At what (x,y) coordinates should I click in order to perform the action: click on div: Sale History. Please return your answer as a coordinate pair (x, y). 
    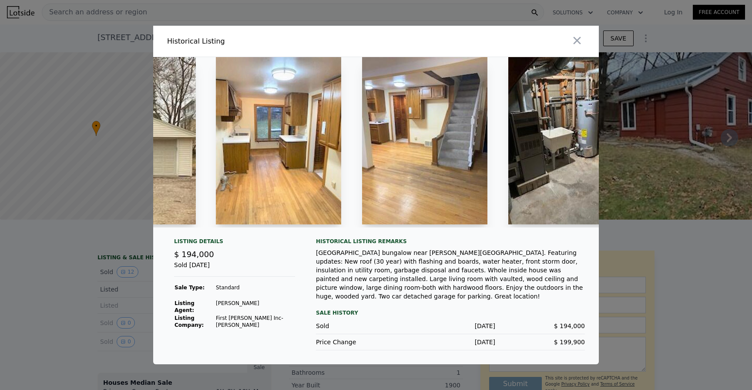
    Looking at the image, I should click on (451, 313).